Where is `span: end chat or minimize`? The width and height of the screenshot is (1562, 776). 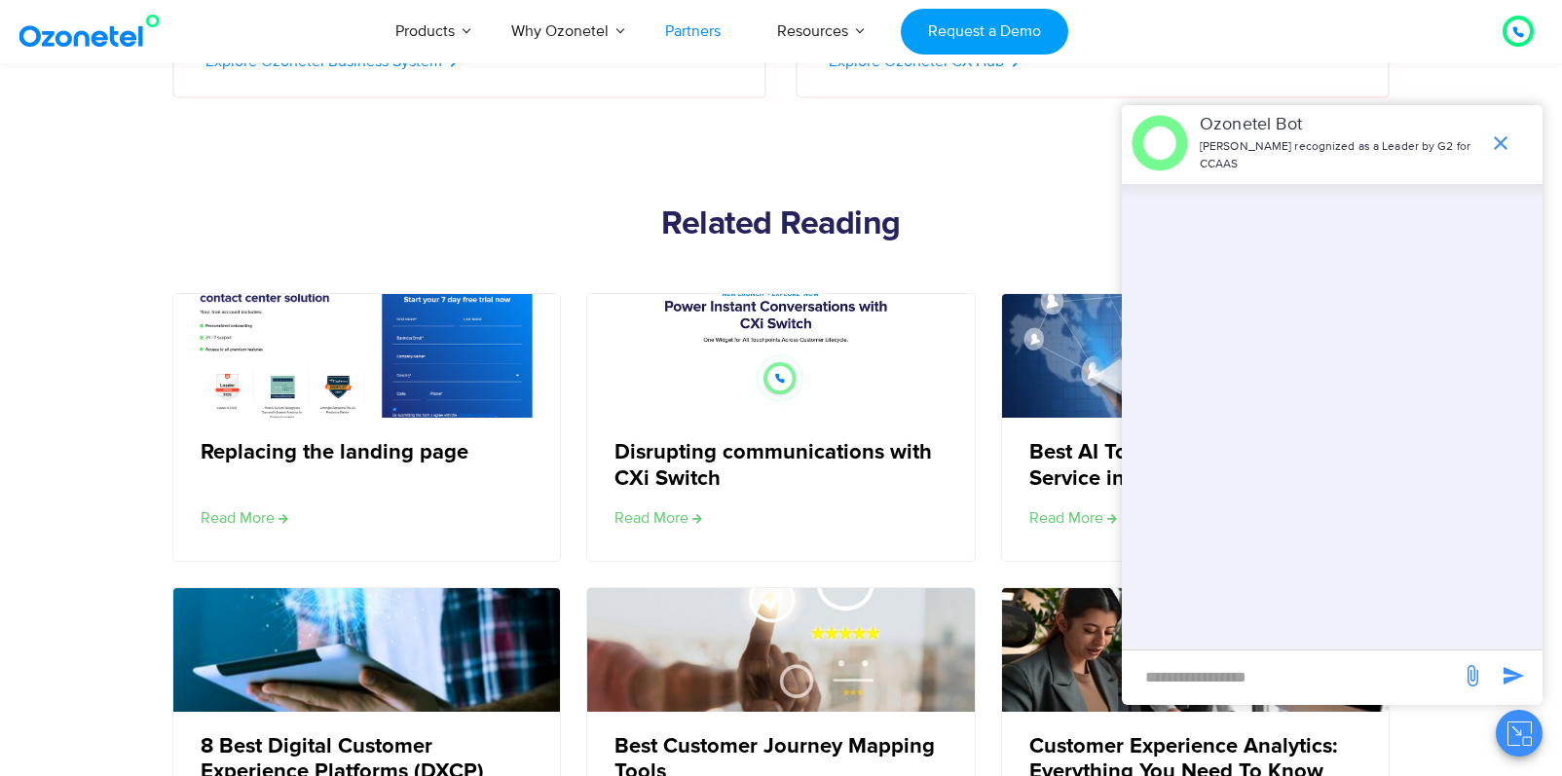
span: end chat or minimize is located at coordinates (1501, 143).